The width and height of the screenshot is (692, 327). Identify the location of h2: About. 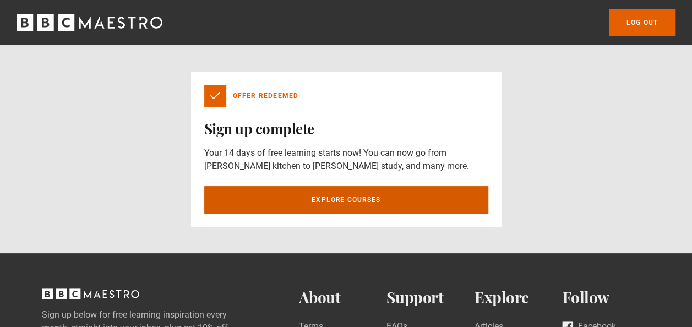
(343, 297).